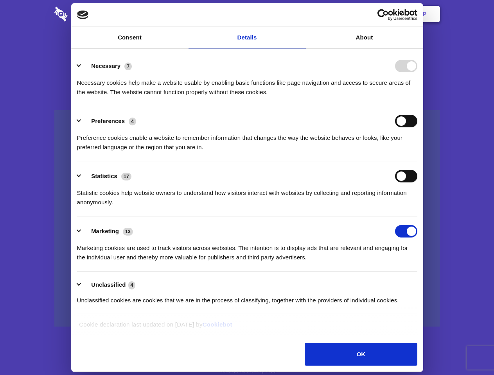 The image size is (494, 375). What do you see at coordinates (247, 140) in the screenshot?
I see `div: Preference cookies enable a website to remember information that changes the way the website beha...` at bounding box center [247, 140].